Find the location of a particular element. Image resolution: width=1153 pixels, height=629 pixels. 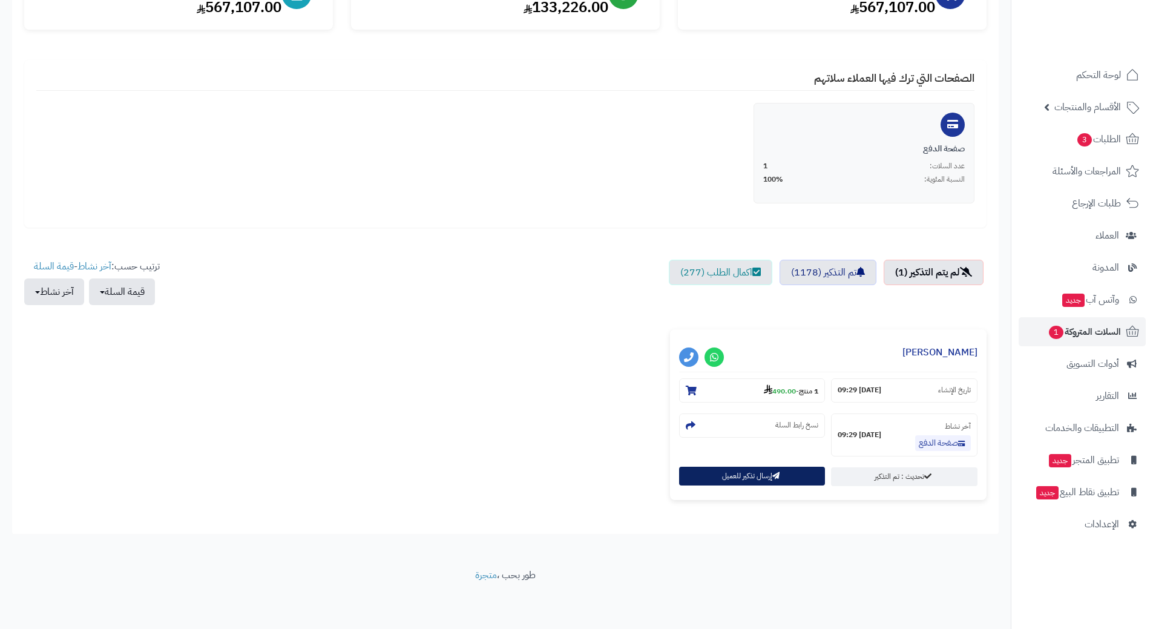

small: تاريخ الإنشاء is located at coordinates (955, 390).